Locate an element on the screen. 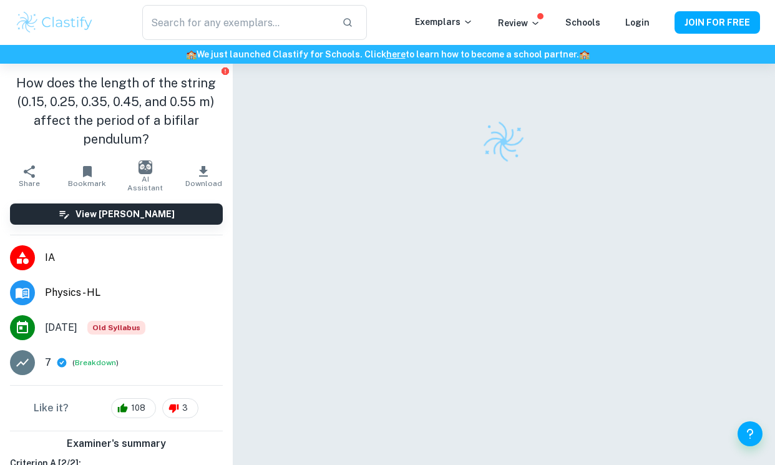 This screenshot has height=465, width=775. p: Exemplars is located at coordinates (444, 22).